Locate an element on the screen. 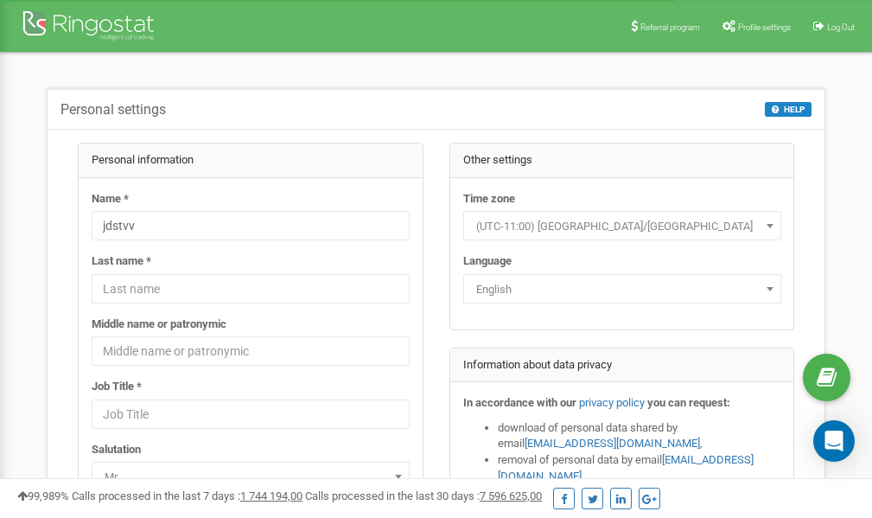 This screenshot has height=518, width=872. label: Name * is located at coordinates (110, 199).